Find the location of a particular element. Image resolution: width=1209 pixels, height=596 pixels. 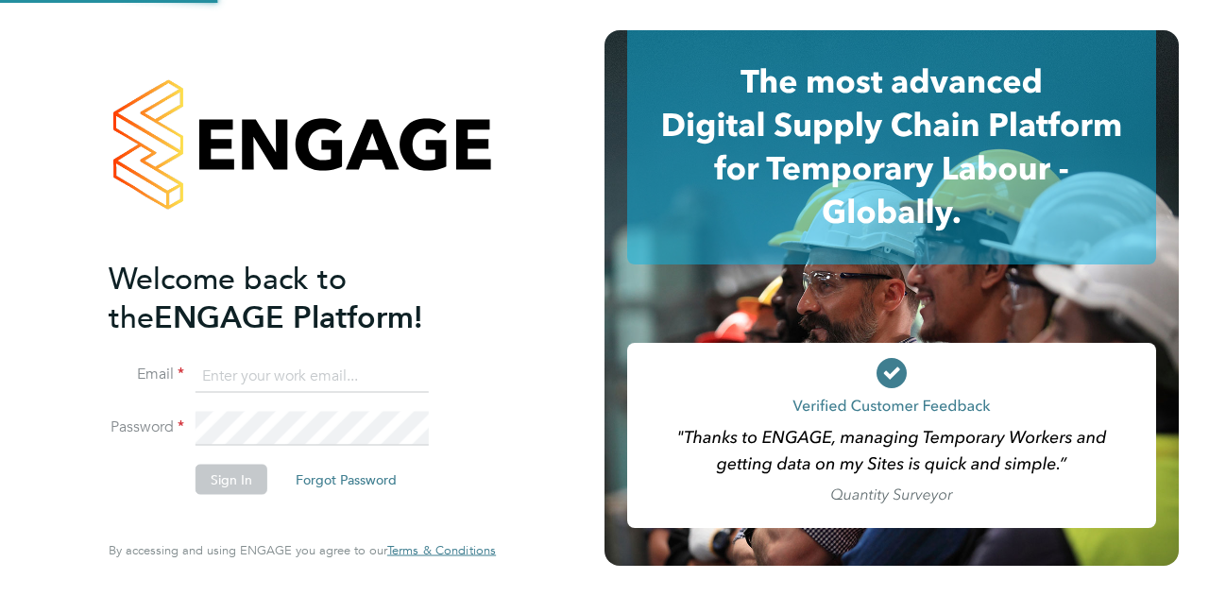

label: Password is located at coordinates (146, 427).